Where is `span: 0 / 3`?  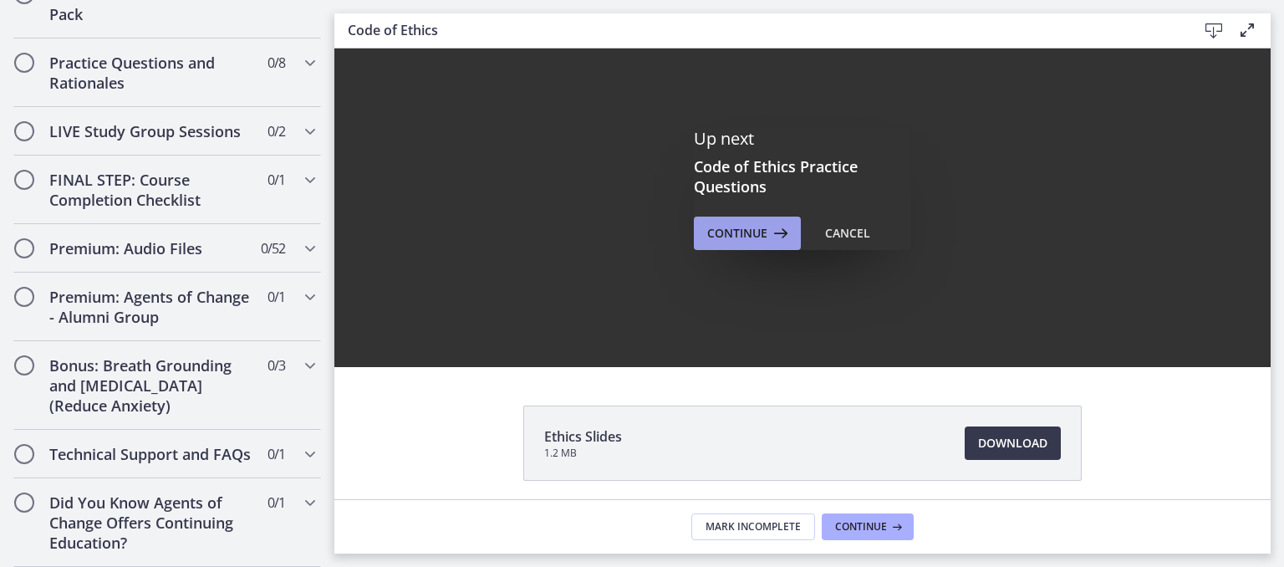
span: 0 / 3 is located at coordinates (276, 365).